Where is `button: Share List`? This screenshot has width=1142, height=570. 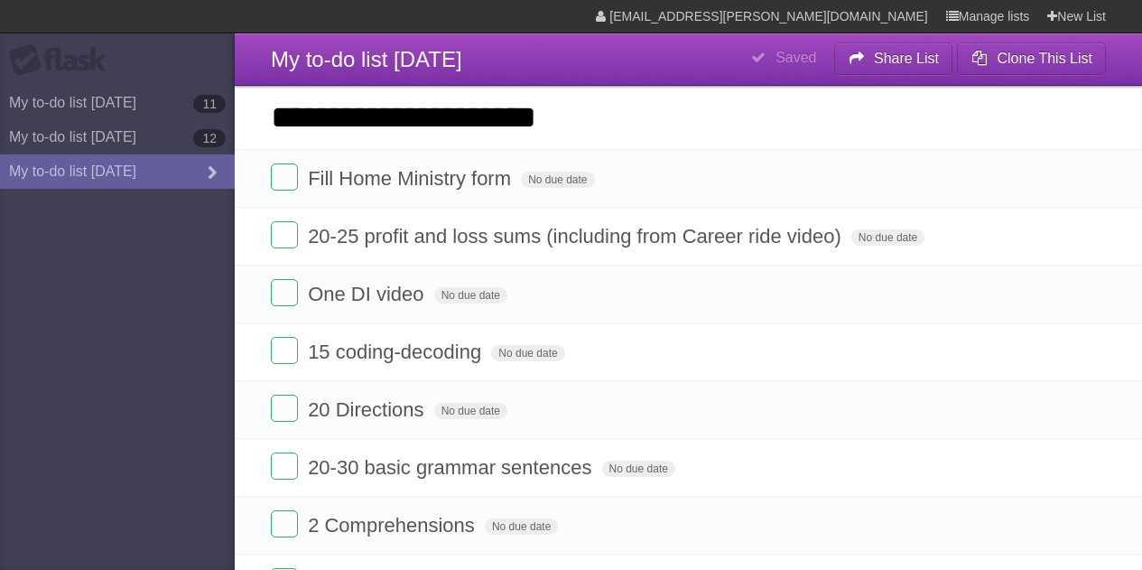
button: Share List is located at coordinates (894, 59).